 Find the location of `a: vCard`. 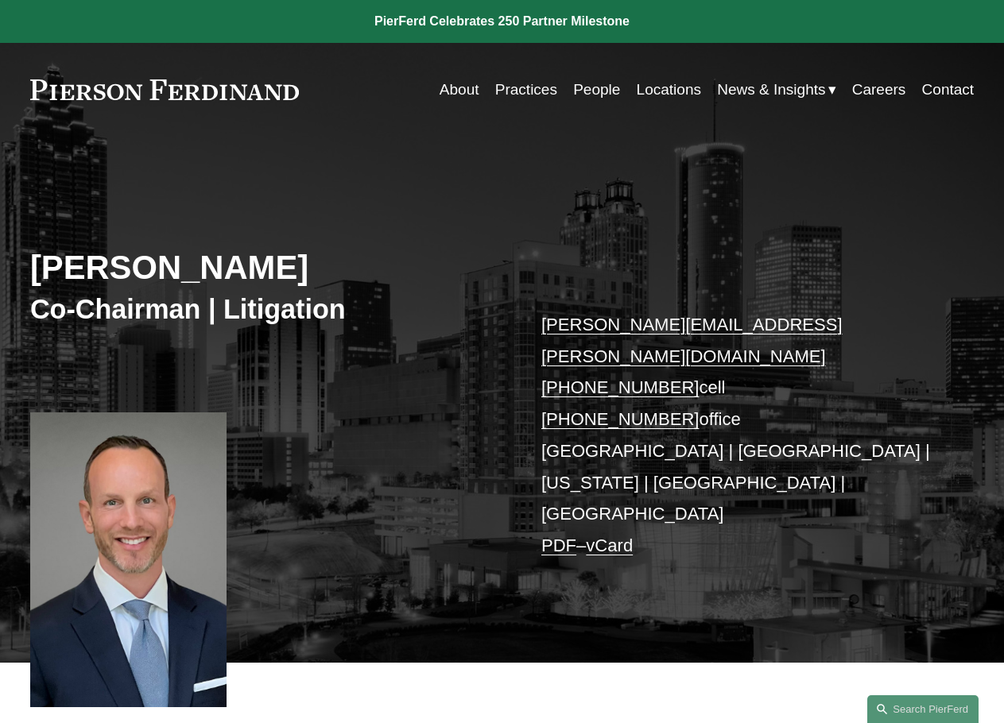

a: vCard is located at coordinates (609, 545).